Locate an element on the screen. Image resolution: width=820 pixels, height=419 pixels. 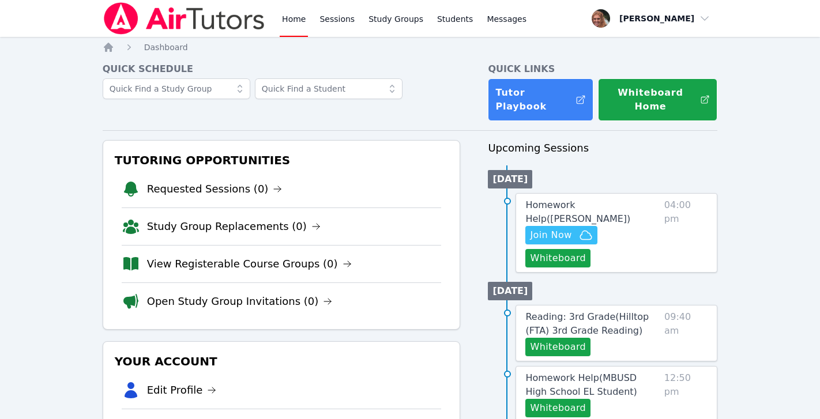
button: Whiteboard Home is located at coordinates (657, 100).